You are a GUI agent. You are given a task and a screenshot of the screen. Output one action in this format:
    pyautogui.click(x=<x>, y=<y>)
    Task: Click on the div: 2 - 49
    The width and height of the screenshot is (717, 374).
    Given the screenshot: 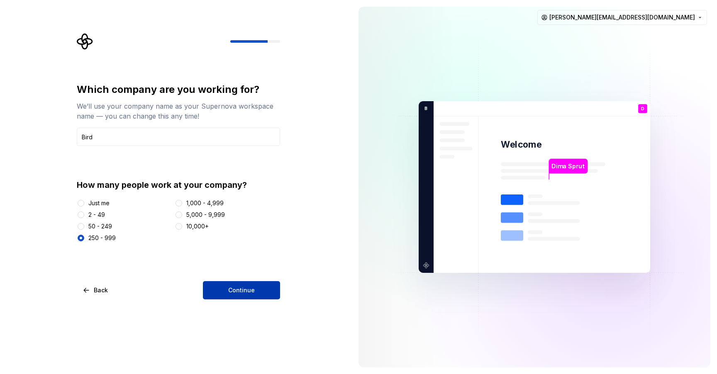 What is the action you would take?
    pyautogui.click(x=97, y=215)
    